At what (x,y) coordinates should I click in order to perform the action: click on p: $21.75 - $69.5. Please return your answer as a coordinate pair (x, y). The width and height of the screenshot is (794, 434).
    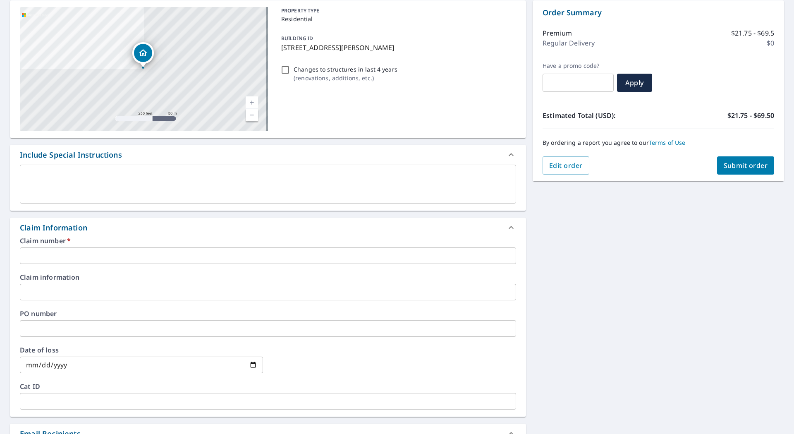
    Looking at the image, I should click on (753, 33).